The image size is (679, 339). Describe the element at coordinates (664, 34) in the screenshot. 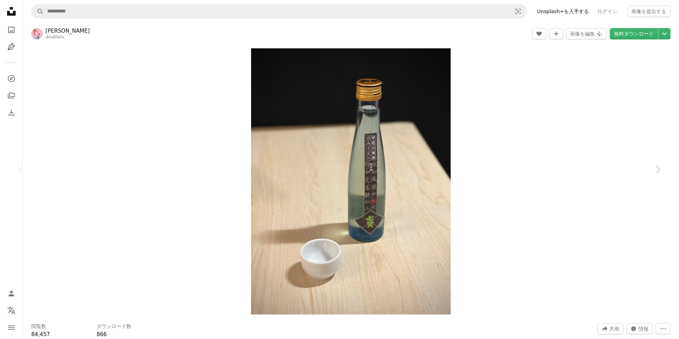

I see `button: ダウンロードサイズを選択してください` at that location.